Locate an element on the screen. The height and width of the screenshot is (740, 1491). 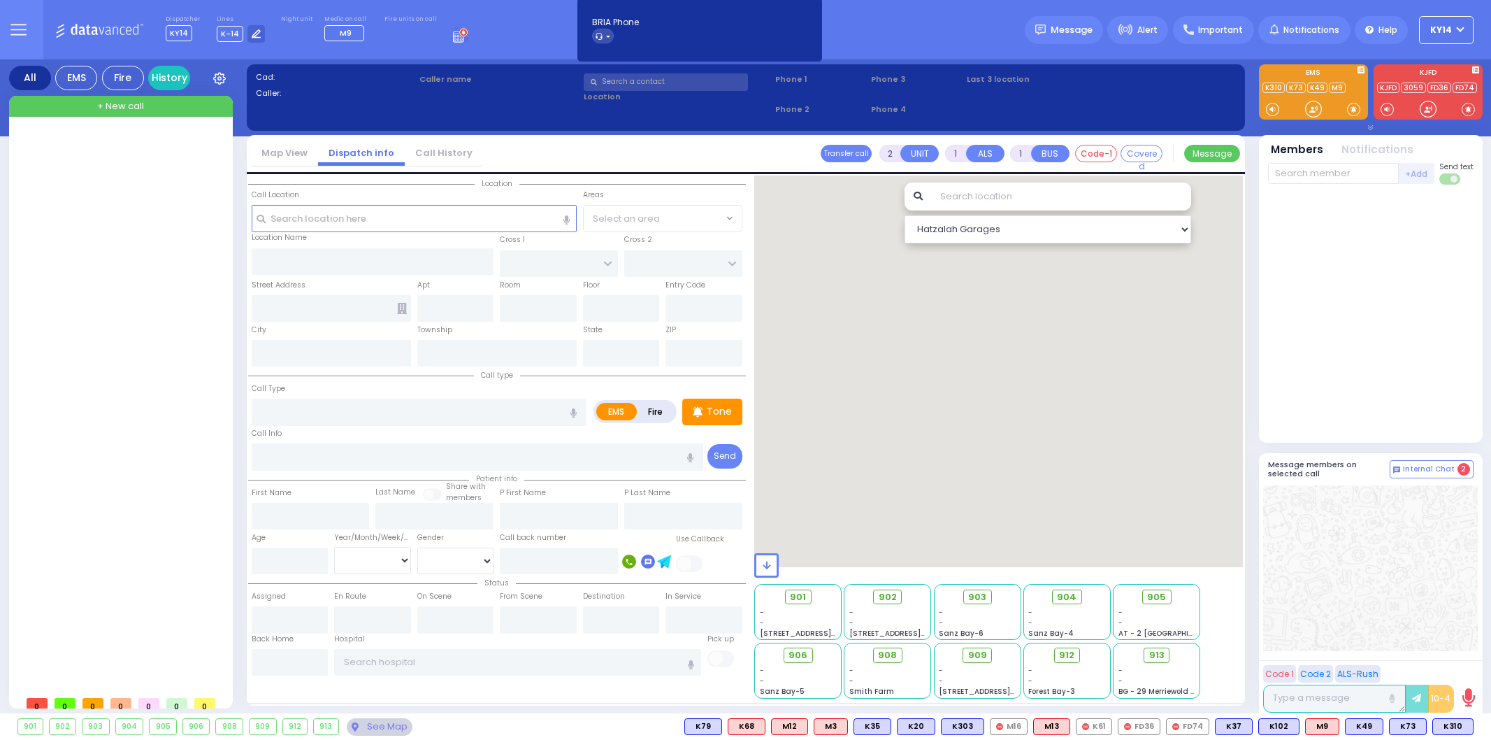
div: M9 is located at coordinates (1322, 726).